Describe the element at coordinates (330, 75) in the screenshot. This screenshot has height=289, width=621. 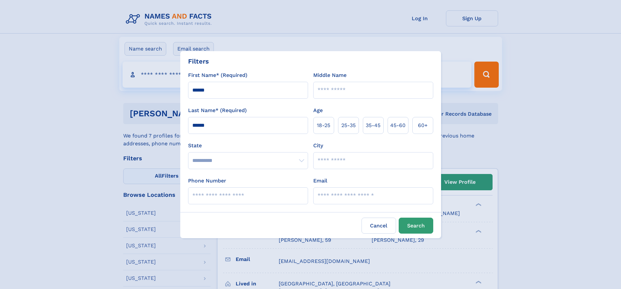
I see `label: Middle Name` at that location.